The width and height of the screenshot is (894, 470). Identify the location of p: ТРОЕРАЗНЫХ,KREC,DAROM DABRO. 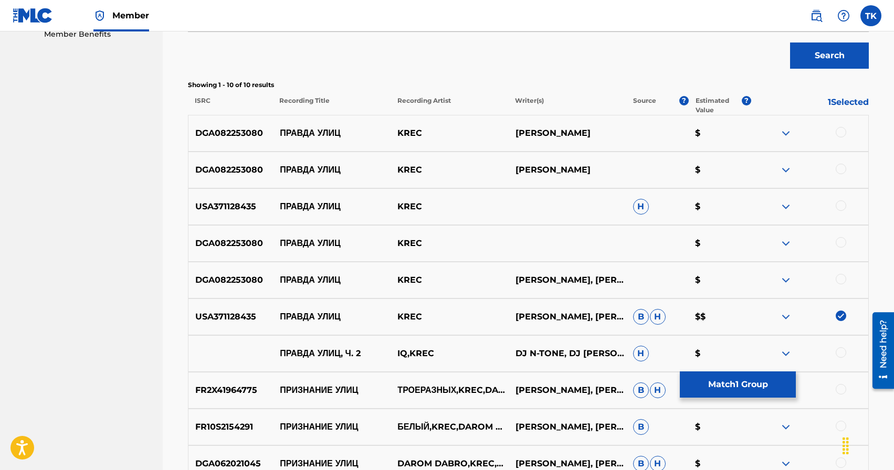
(449, 391).